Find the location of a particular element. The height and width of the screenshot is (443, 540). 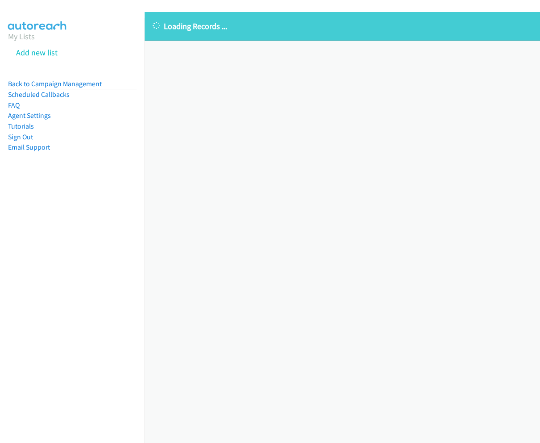

a: FAQ is located at coordinates (14, 105).